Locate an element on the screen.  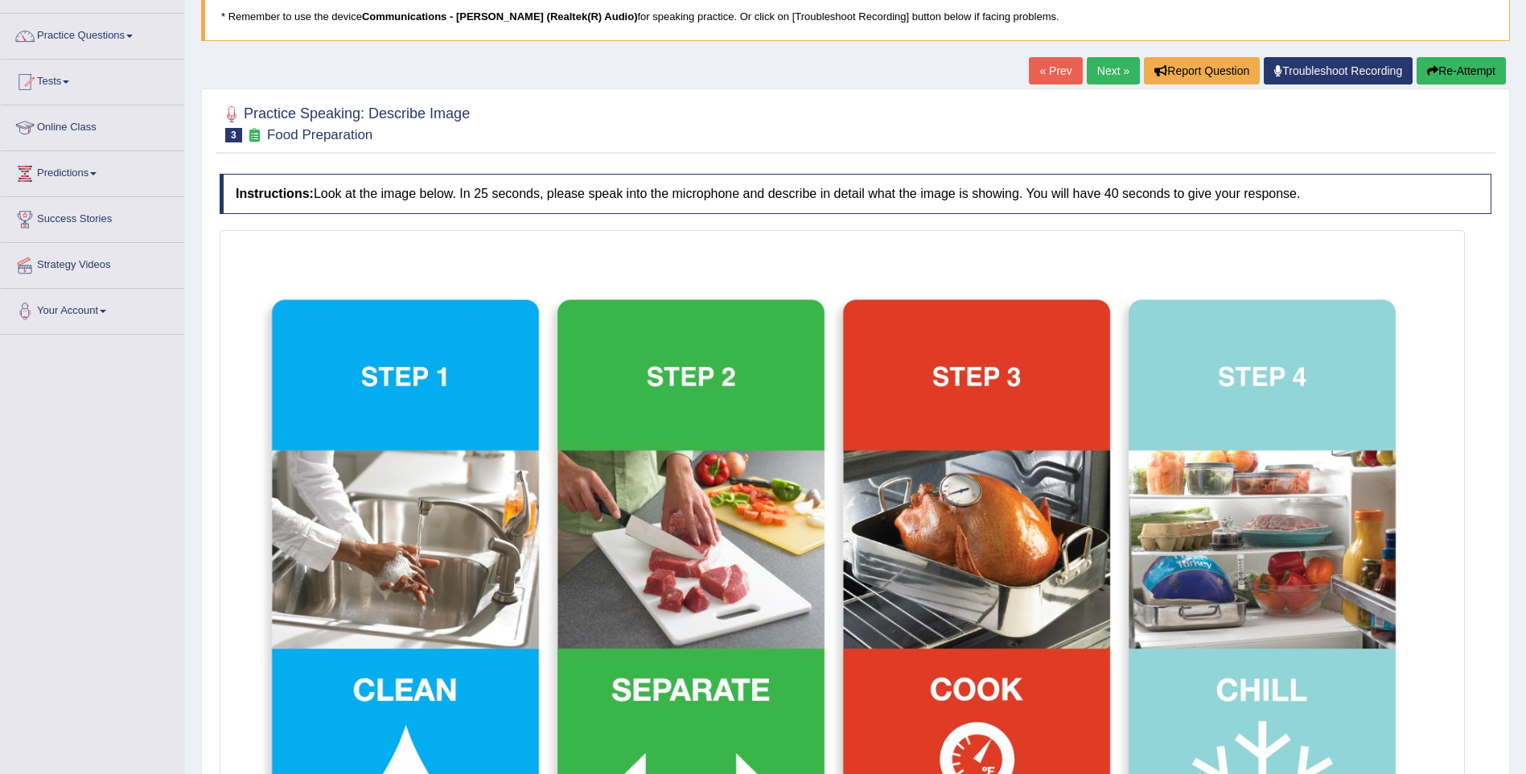
span: 3 is located at coordinates (233, 135).